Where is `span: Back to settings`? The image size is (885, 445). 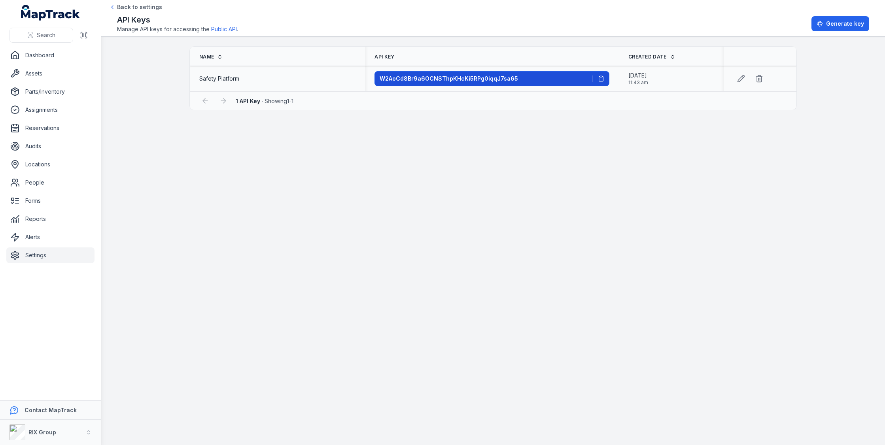 span: Back to settings is located at coordinates (140, 7).